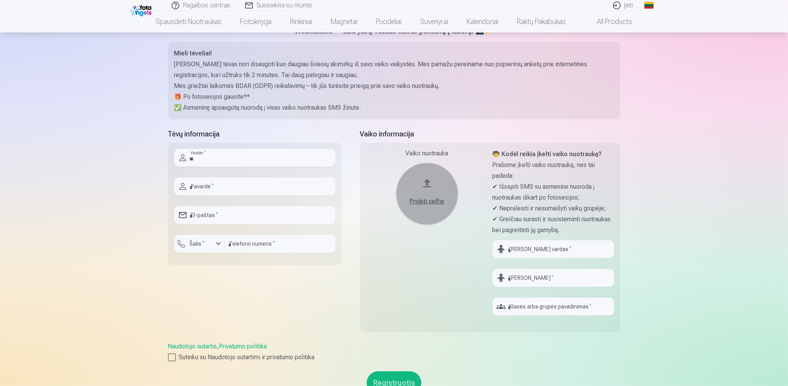  Describe the element at coordinates (193, 346) in the screenshot. I see `a: Naudotojo sutartis` at that location.